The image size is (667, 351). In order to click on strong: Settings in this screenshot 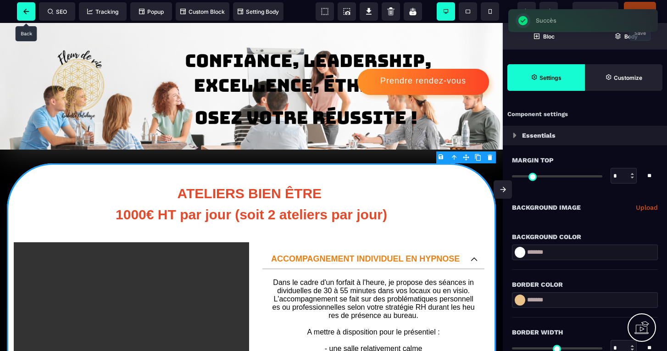, I will do `click(551, 78)`.